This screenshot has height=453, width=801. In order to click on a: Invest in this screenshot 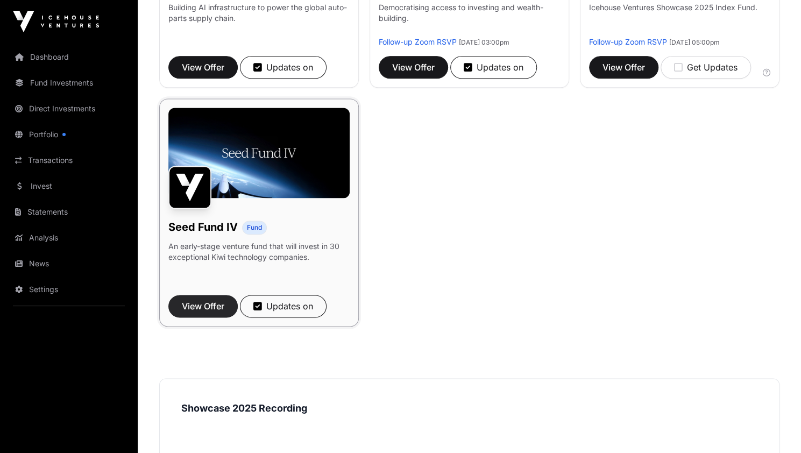, I will do `click(69, 186)`.